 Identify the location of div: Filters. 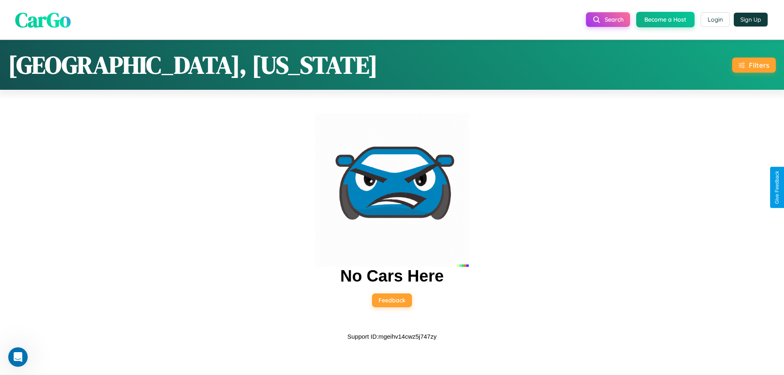
(759, 65).